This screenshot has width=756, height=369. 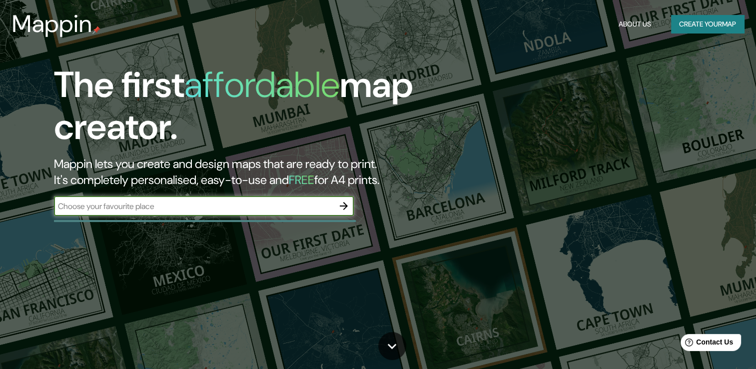 I want to click on button: Create yourmap, so click(x=707, y=24).